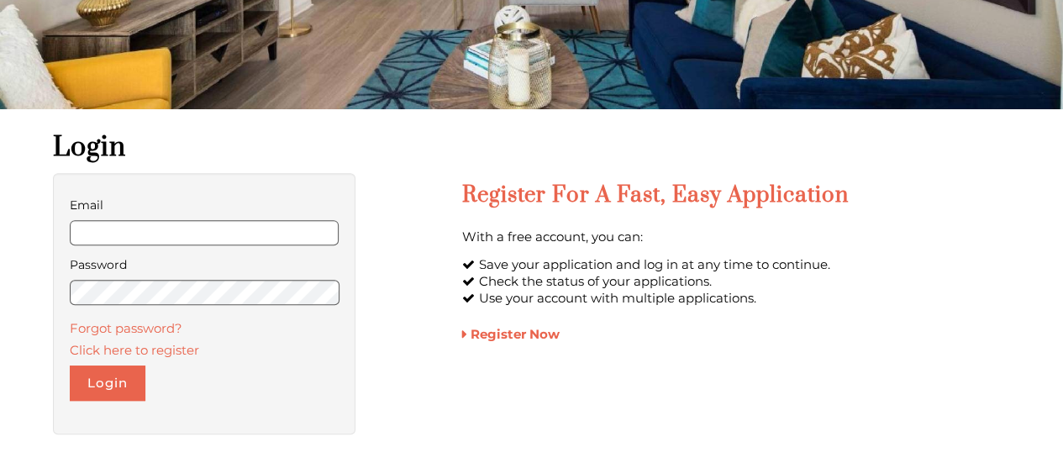 Image resolution: width=1063 pixels, height=463 pixels. I want to click on label: Password, so click(204, 265).